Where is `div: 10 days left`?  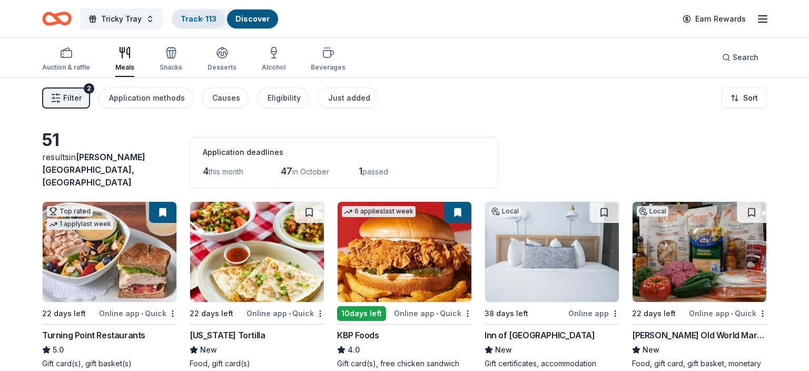 div: 10 days left is located at coordinates (361, 313).